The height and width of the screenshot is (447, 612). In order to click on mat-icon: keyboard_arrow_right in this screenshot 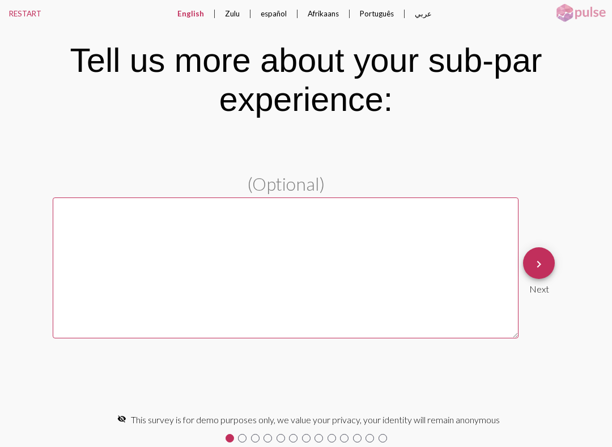, I will do `click(539, 265)`.